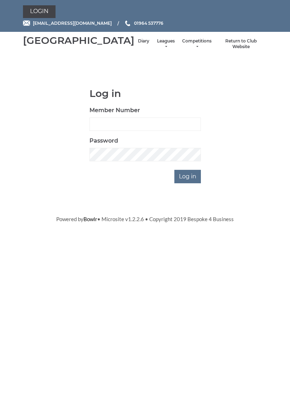  Describe the element at coordinates (104, 141) in the screenshot. I see `label: Password` at that location.